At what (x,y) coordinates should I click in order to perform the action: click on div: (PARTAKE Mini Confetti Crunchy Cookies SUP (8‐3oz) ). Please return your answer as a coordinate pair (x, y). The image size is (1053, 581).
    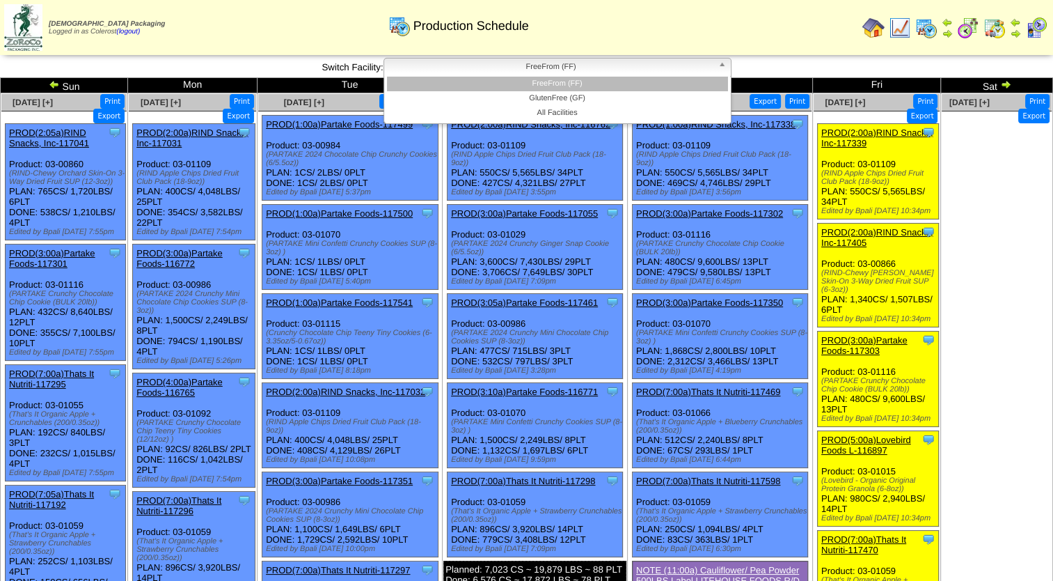
    Looking at the image, I should click on (537, 426).